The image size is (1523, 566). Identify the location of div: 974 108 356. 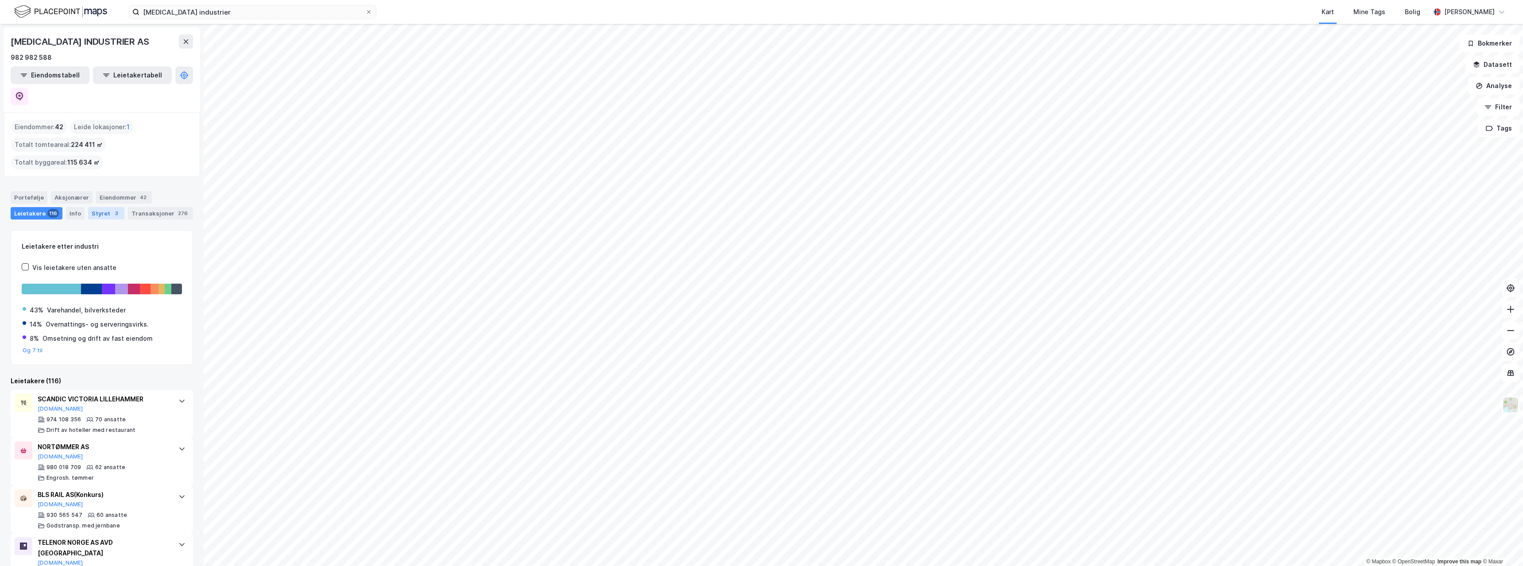
(64, 420).